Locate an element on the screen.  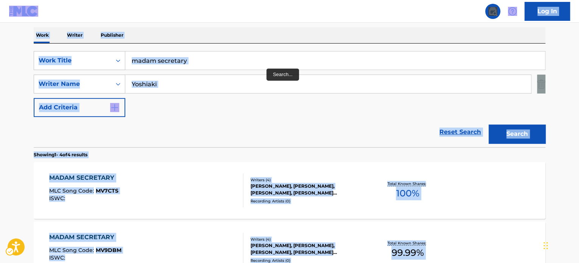
img: 9d2ae6d4665cec9f34b9.svg is located at coordinates (115, 108).